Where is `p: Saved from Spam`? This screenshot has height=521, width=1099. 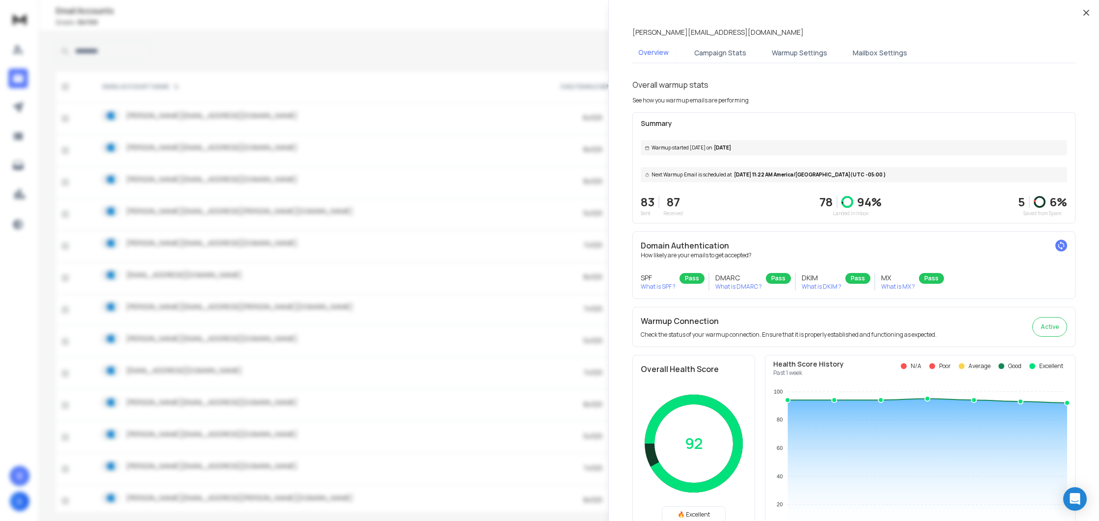
p: Saved from Spam is located at coordinates (1042, 213).